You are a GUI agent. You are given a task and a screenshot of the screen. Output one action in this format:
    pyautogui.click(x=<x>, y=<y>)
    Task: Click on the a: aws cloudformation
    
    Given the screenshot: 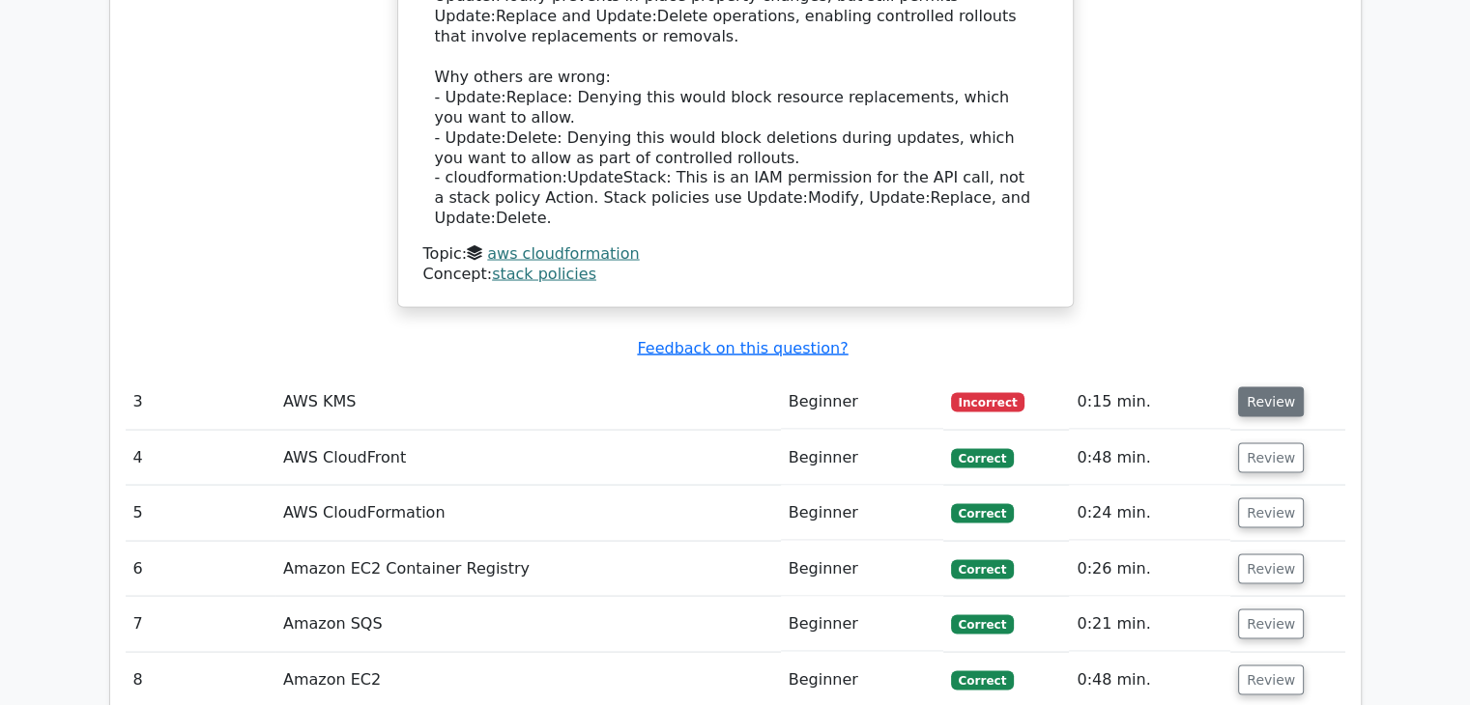 What is the action you would take?
    pyautogui.click(x=562, y=252)
    